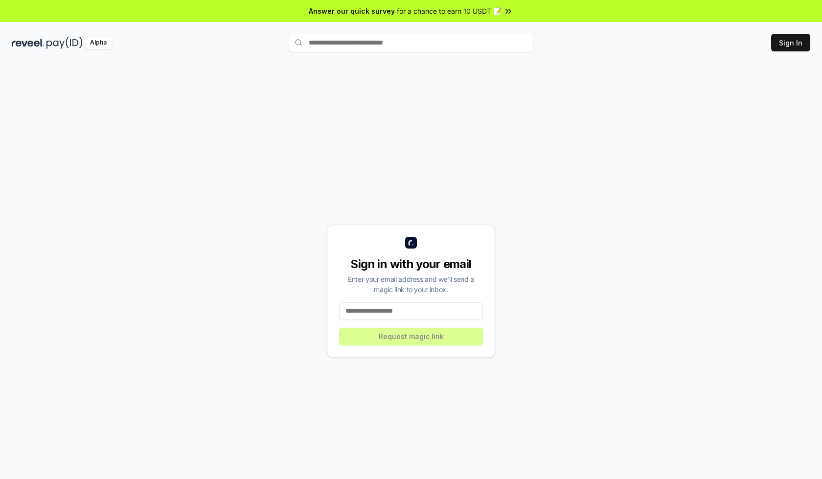  What do you see at coordinates (98, 43) in the screenshot?
I see `div: Alpha` at bounding box center [98, 43].